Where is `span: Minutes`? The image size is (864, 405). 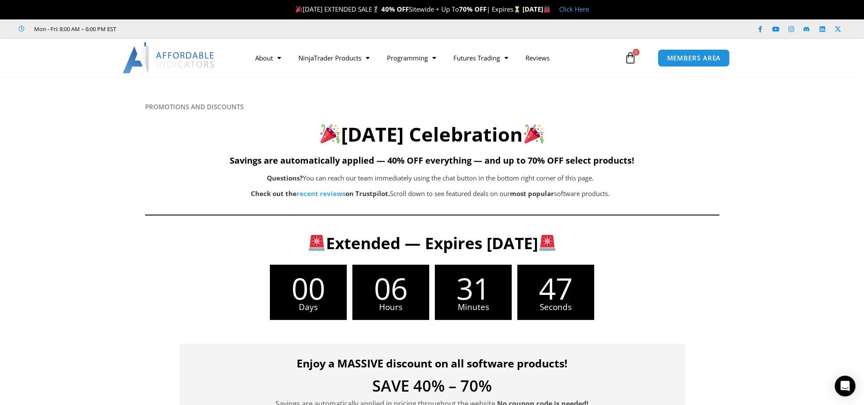 span: Minutes is located at coordinates (473, 307).